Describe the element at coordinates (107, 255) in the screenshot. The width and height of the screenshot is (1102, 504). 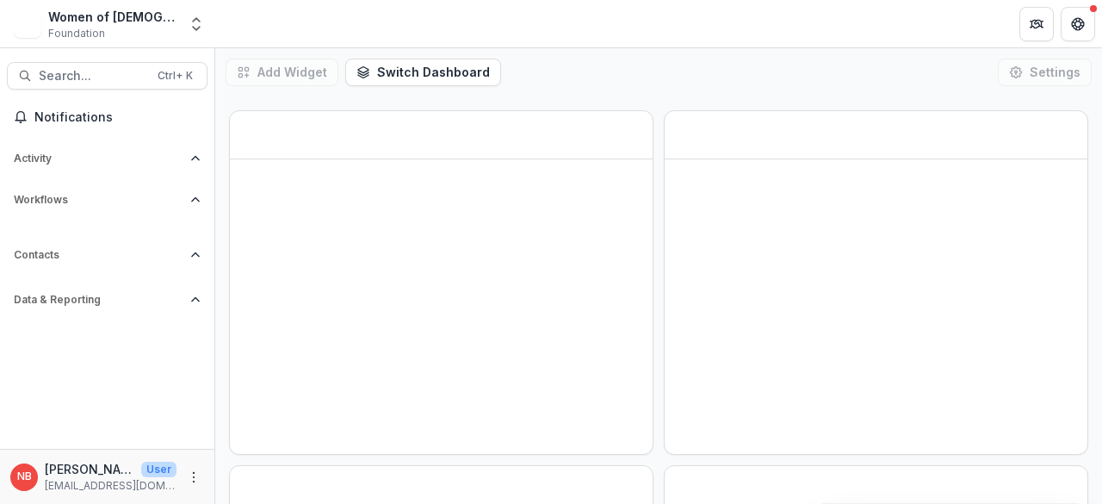
I see `button: Open Contacts` at that location.